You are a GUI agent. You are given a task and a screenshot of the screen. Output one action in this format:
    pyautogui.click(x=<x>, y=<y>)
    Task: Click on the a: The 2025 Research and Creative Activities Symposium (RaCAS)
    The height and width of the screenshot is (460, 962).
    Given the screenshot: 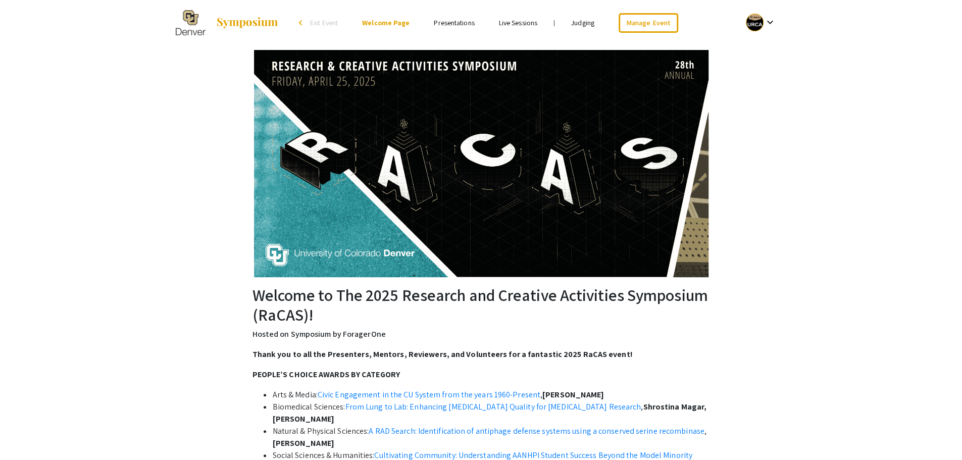 What is the action you would take?
    pyautogui.click(x=227, y=23)
    